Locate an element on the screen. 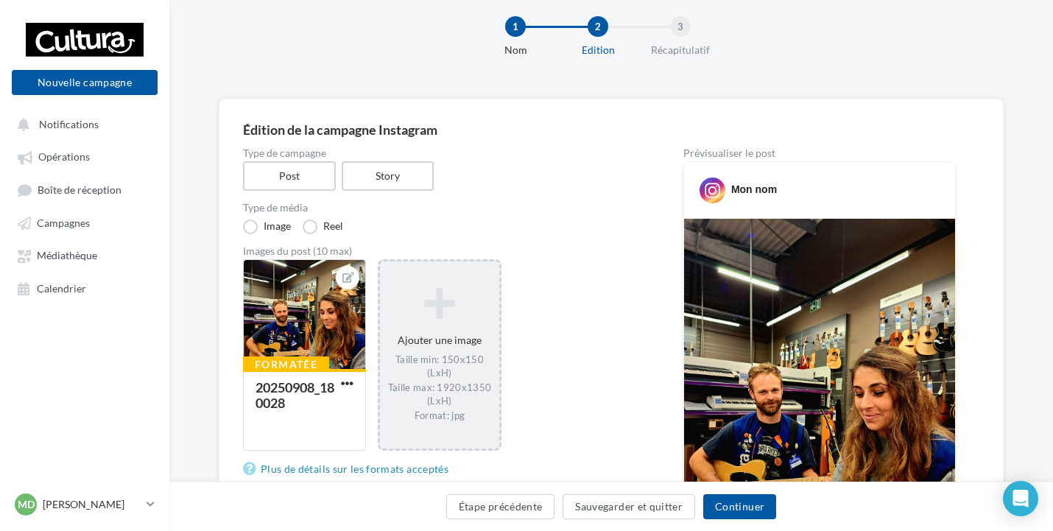 This screenshot has height=531, width=1053. a: Plus de détails sur les formats acceptés is located at coordinates (348, 469).